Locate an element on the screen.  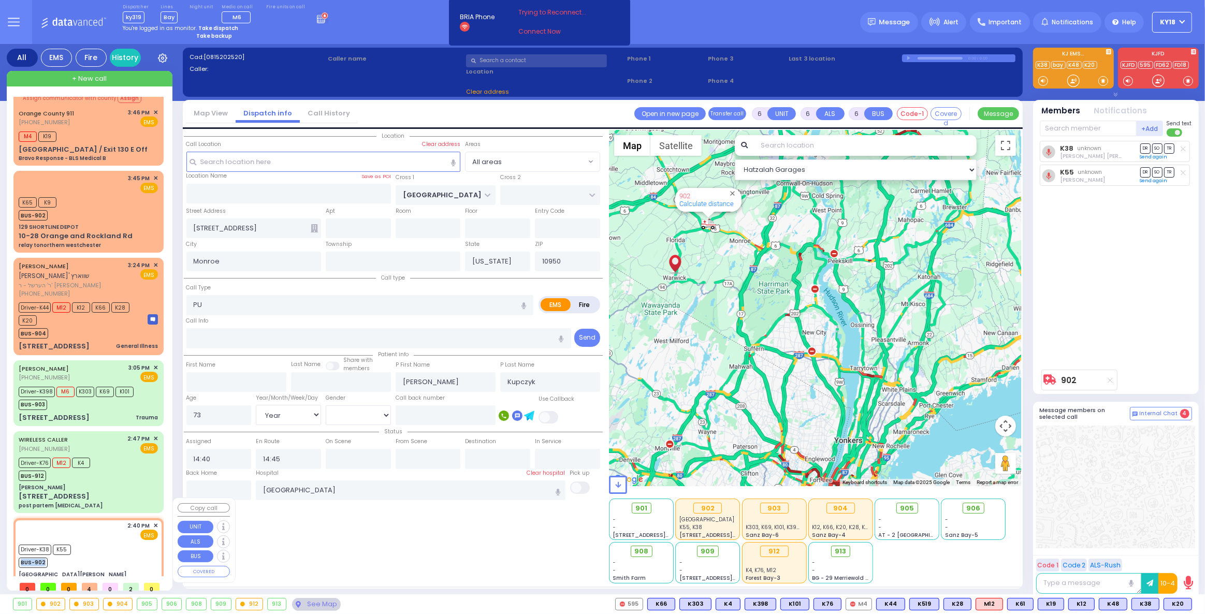
div: EMS is located at coordinates (56, 57).